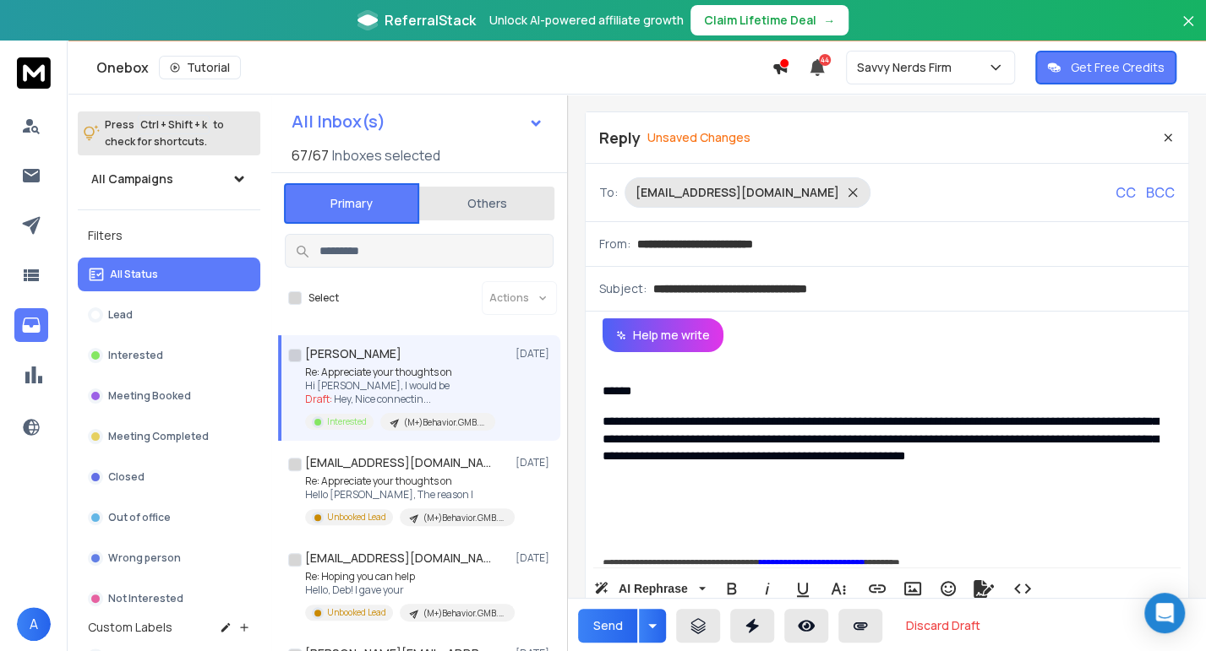 The height and width of the screenshot is (651, 1206). Describe the element at coordinates (145, 599) in the screenshot. I see `p: Not Interested` at that location.